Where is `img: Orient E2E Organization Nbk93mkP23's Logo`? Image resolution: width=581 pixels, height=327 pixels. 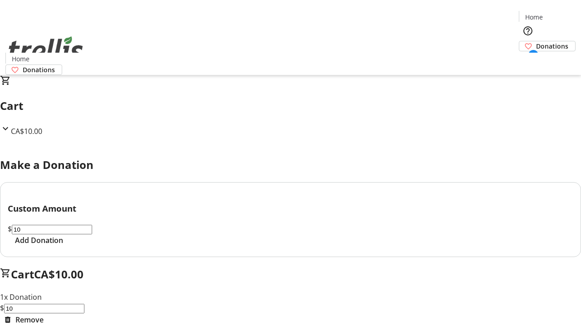
img: Orient E2E Organization Nbk93mkP23's Logo is located at coordinates (46, 49).